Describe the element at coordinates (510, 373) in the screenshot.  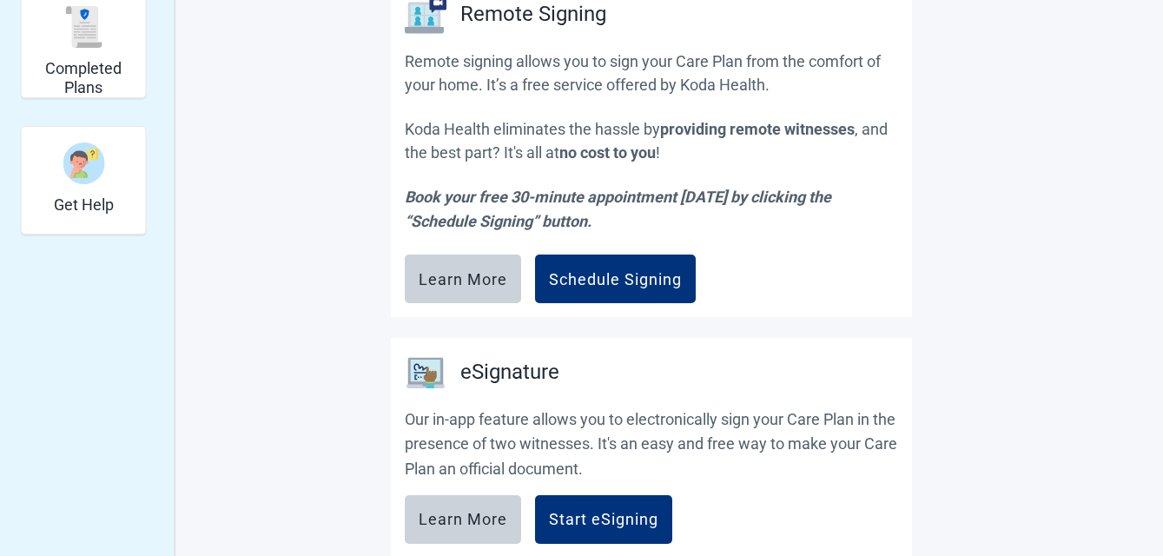
I see `h2: eSignature` at that location.